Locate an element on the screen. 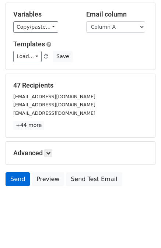  a: Preview is located at coordinates (48, 179).